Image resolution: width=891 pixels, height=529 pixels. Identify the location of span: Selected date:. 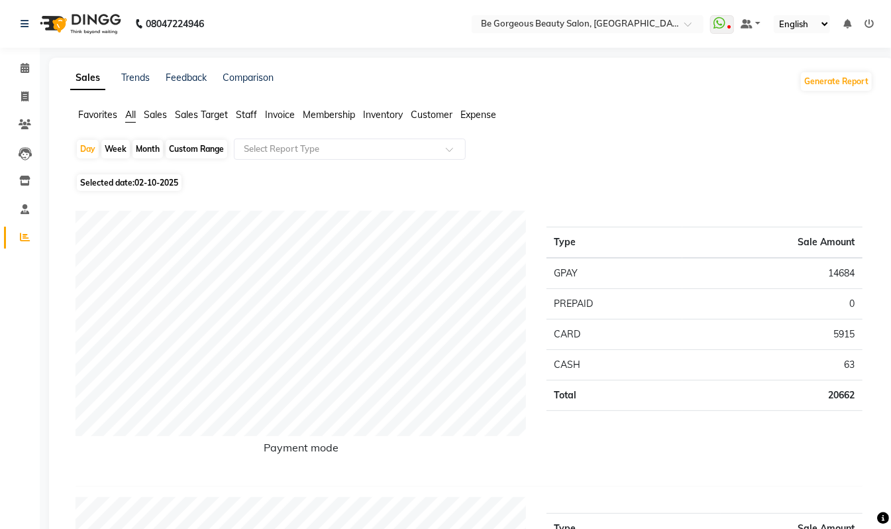
(129, 182).